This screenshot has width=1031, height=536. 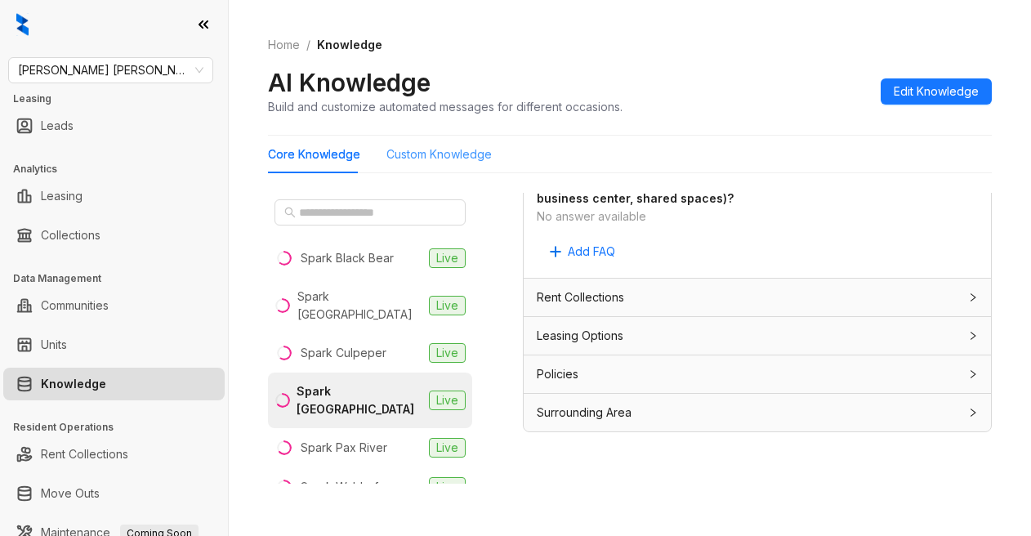 What do you see at coordinates (758, 297) in the screenshot?
I see `div: Rent Collections` at bounding box center [758, 297].